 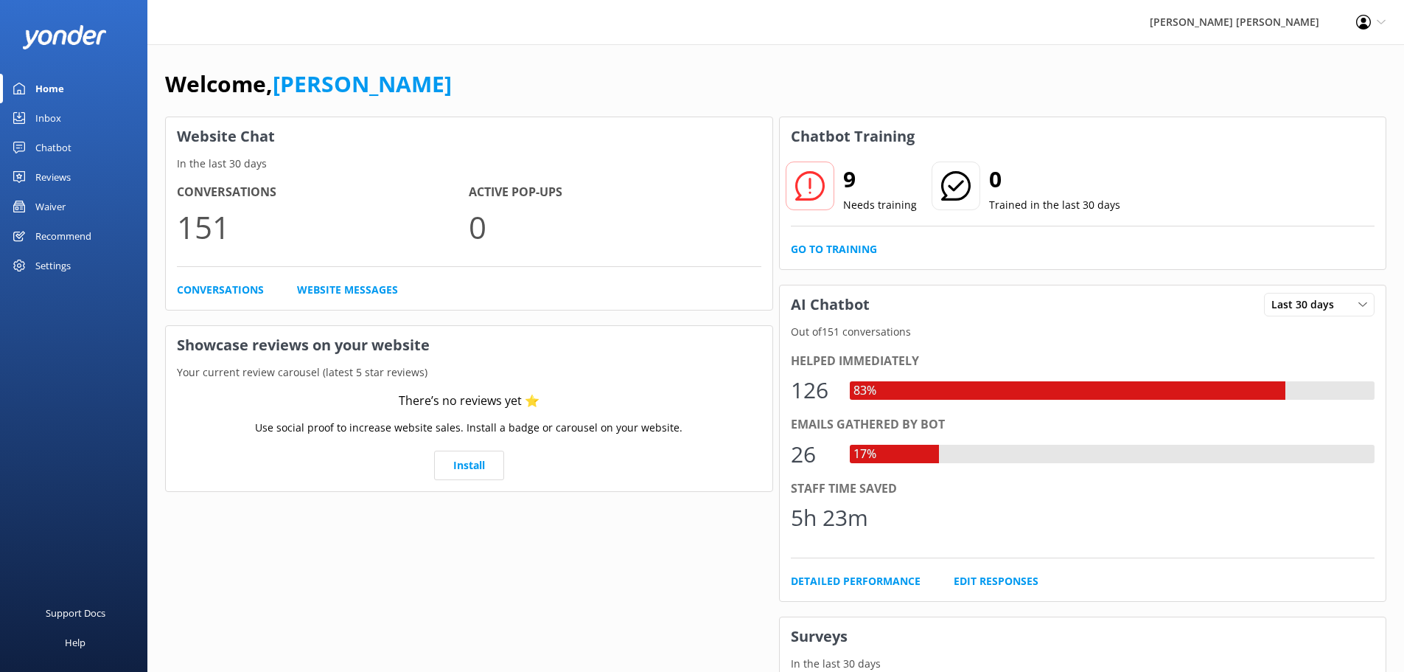 I want to click on h3: Website Chat, so click(x=469, y=136).